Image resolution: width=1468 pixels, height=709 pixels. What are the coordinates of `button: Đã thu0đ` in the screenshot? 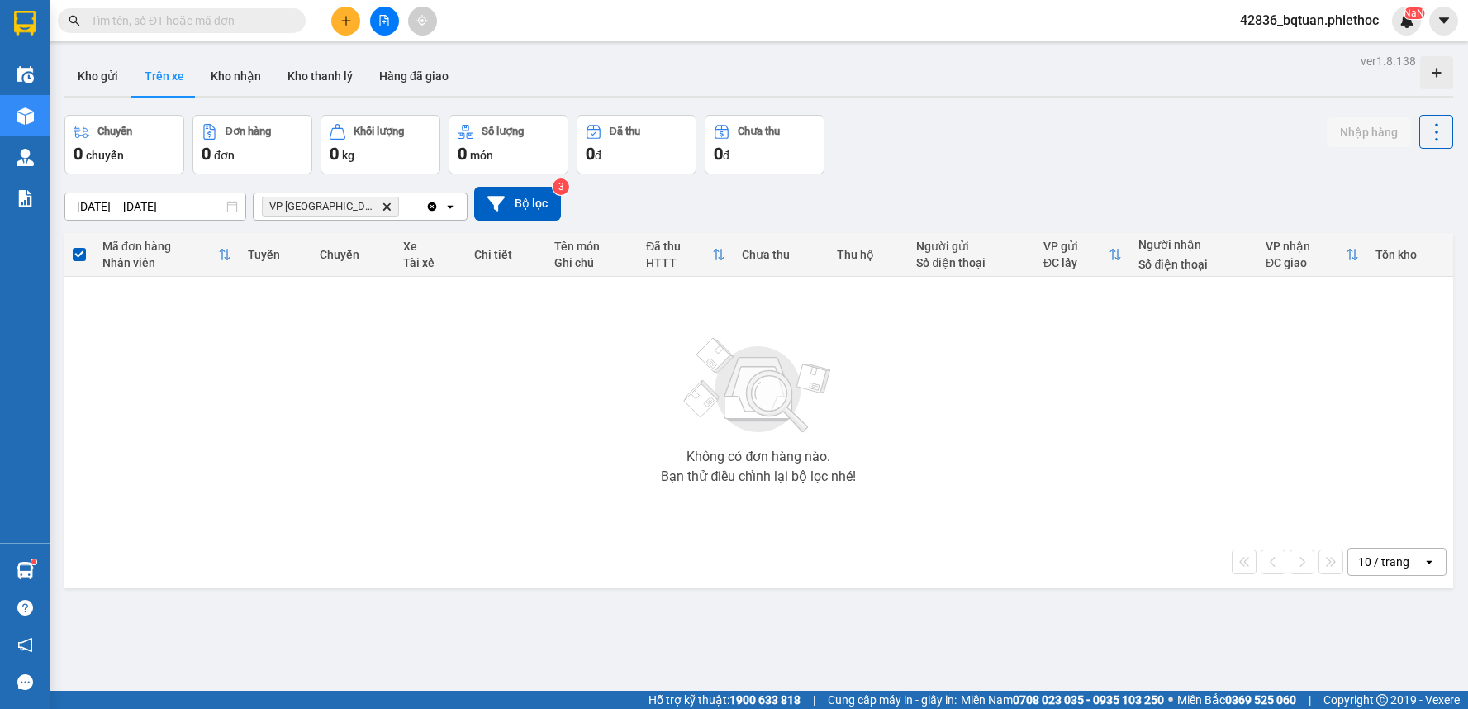 It's located at (636, 145).